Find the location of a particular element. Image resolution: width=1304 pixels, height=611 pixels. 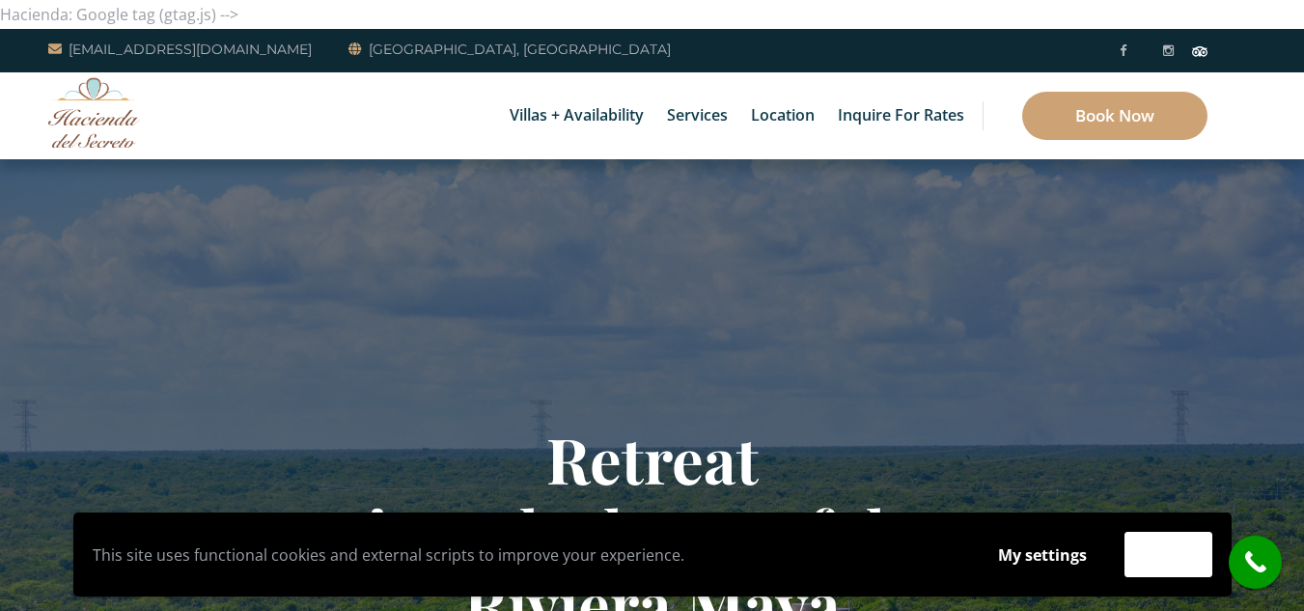

button: Accept is located at coordinates (1168, 554).